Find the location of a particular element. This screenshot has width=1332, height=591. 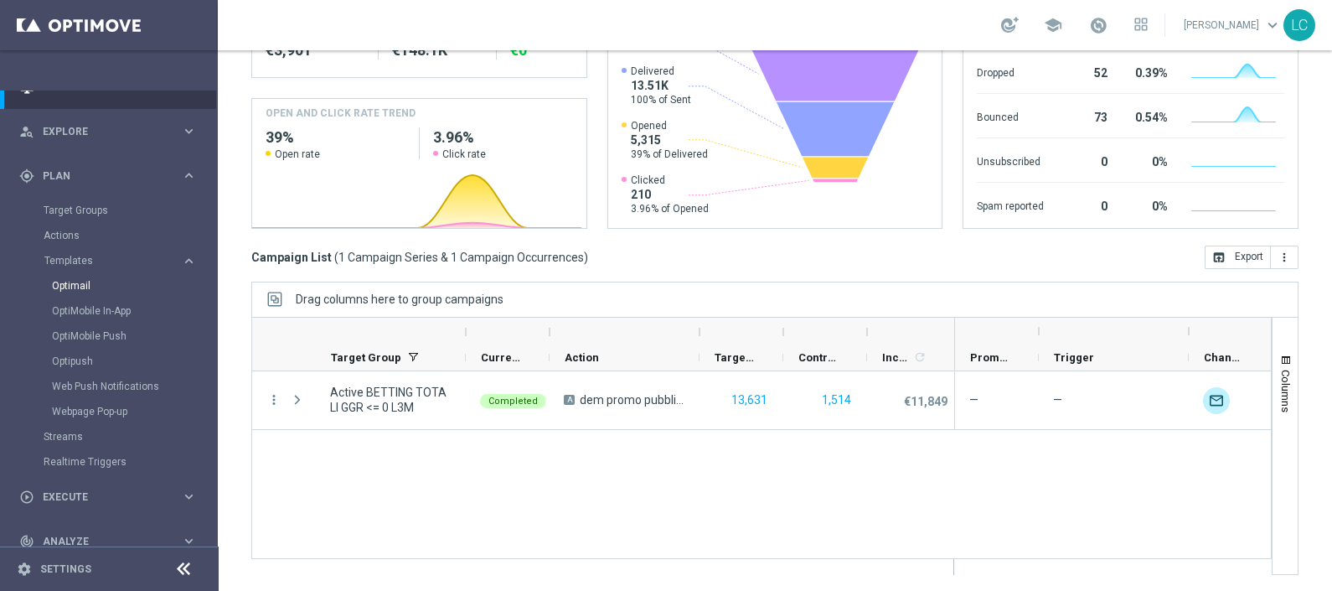

a: Settings is located at coordinates (65, 569).